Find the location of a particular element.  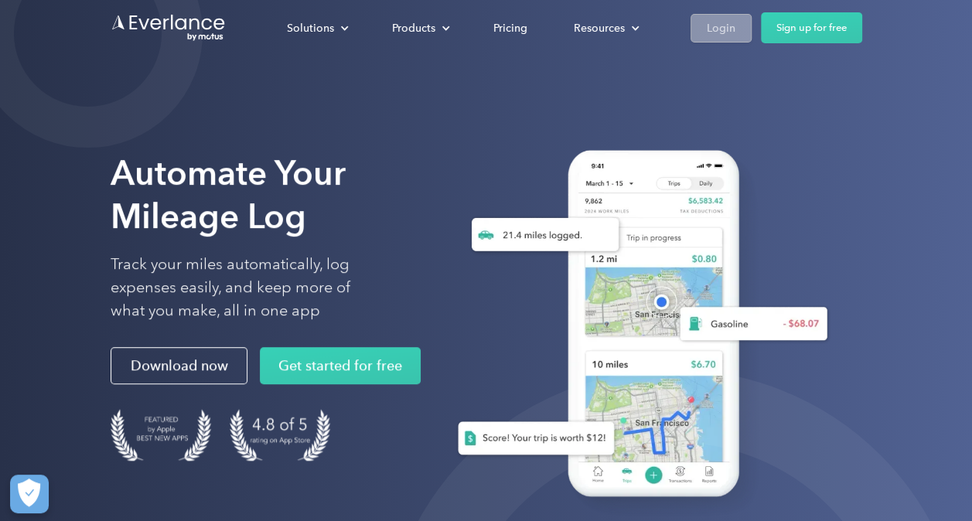

p: Track your miles automatically, log expenses easily, and keep more of what you make, all in one app is located at coordinates (248, 288).